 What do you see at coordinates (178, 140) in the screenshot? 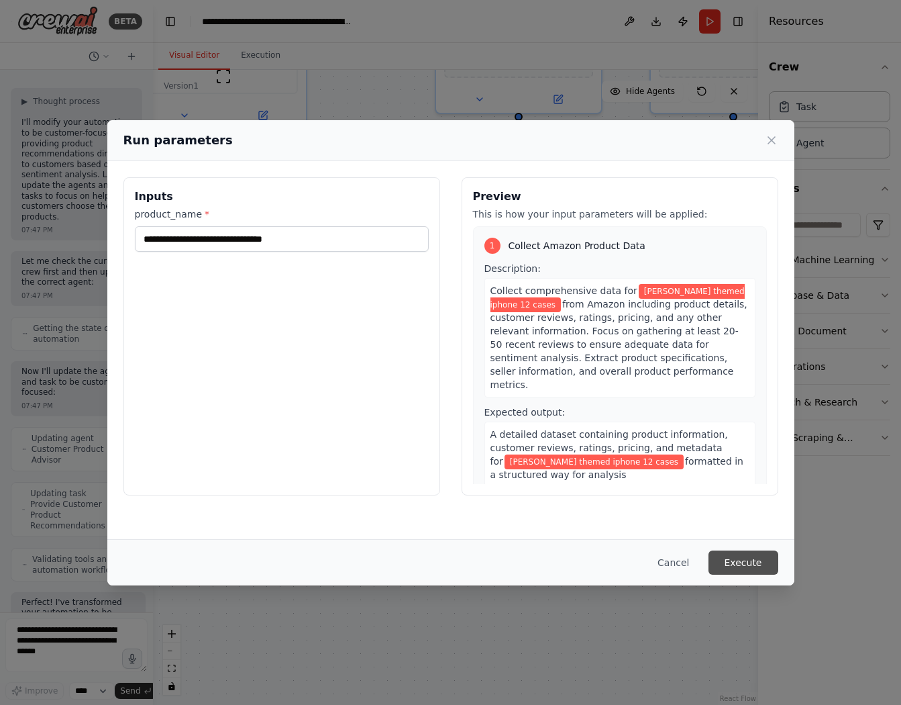
I see `h2: Run parameters` at bounding box center [178, 140].